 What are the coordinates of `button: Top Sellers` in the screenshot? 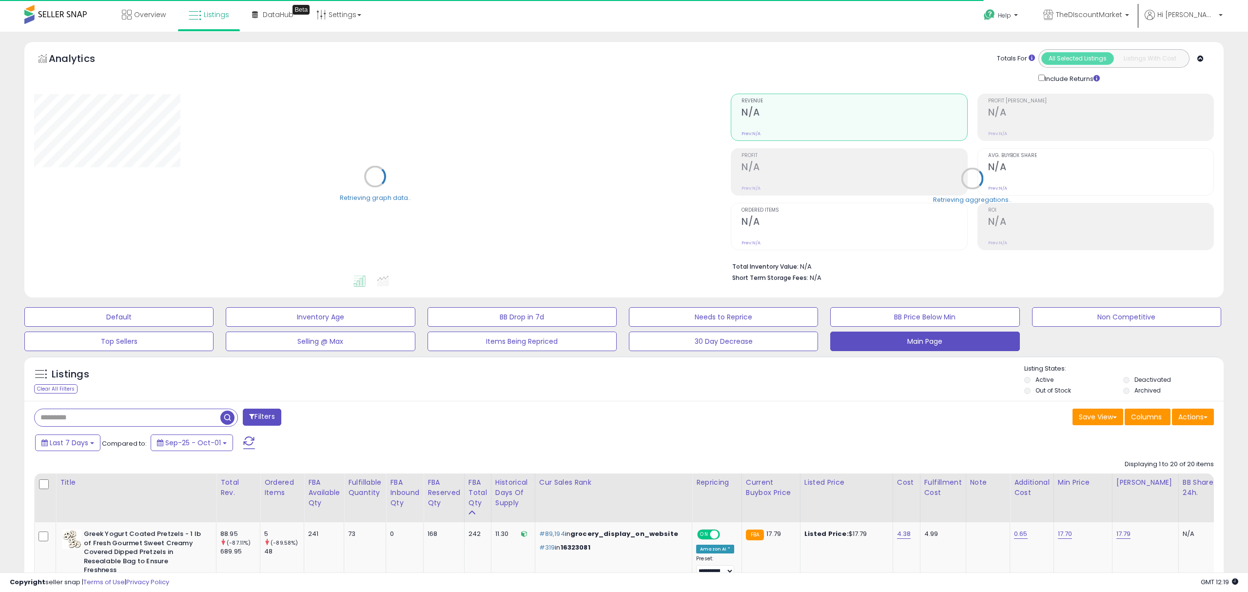 It's located at (119, 341).